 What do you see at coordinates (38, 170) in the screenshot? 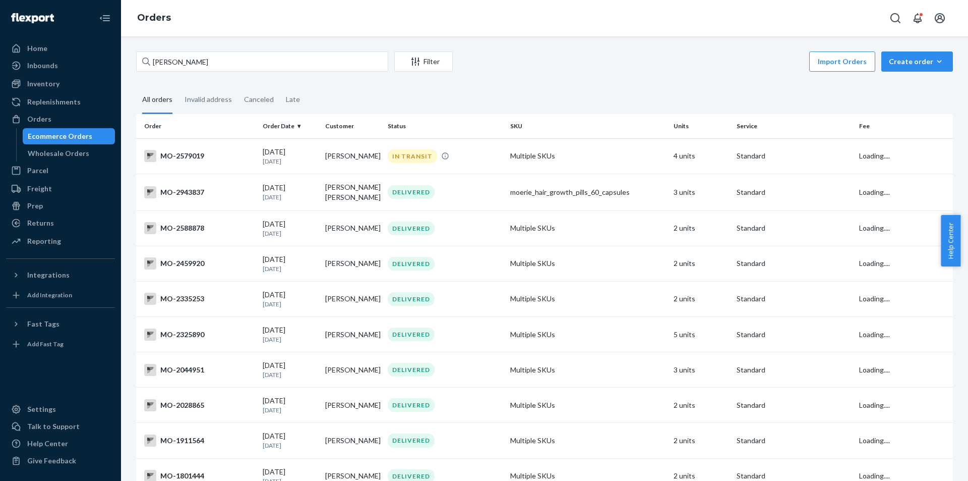
I see `div: Parcel` at bounding box center [38, 170].